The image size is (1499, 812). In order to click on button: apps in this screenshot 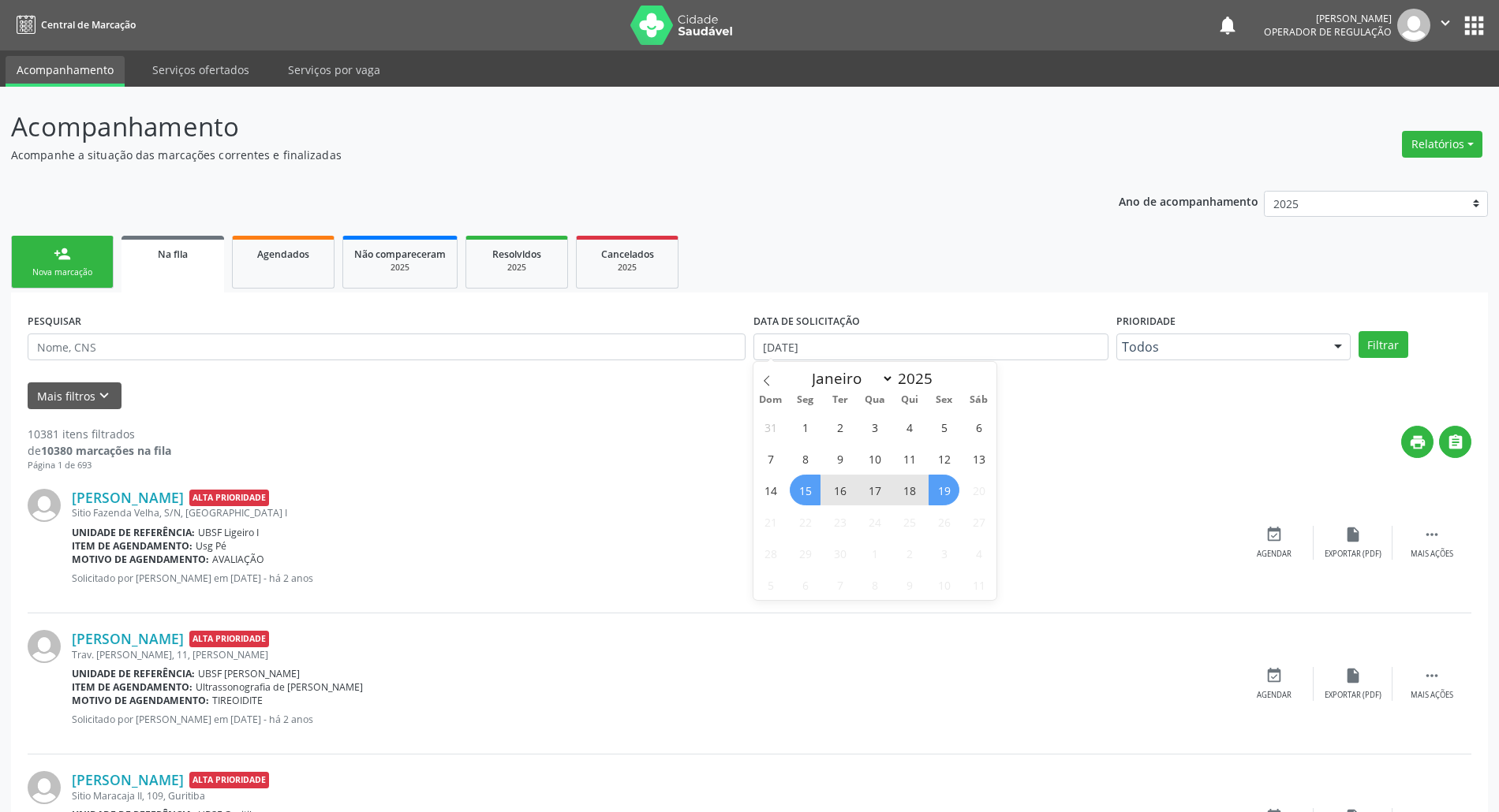, I will do `click(1474, 25)`.